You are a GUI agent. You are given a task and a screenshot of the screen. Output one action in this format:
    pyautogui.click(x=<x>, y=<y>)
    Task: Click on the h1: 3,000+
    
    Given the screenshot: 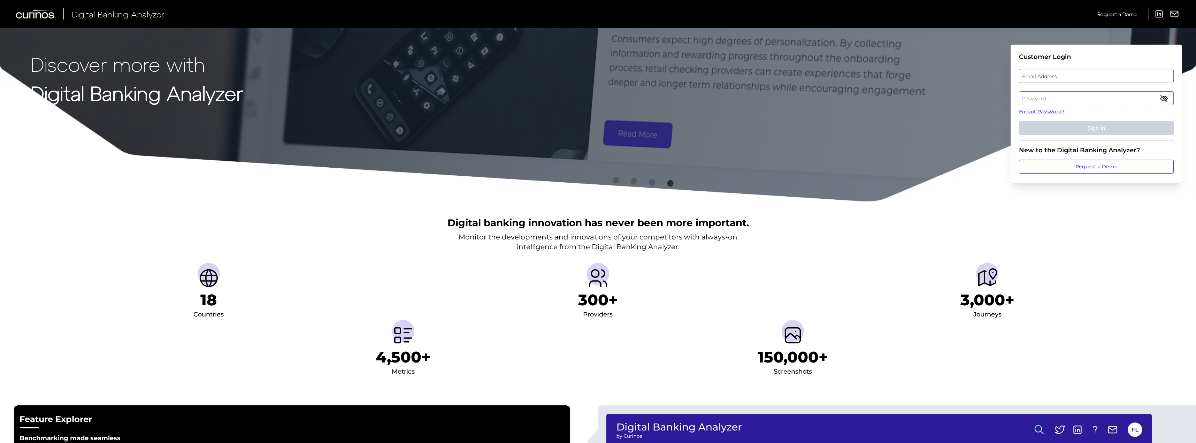 What is the action you would take?
    pyautogui.click(x=987, y=300)
    